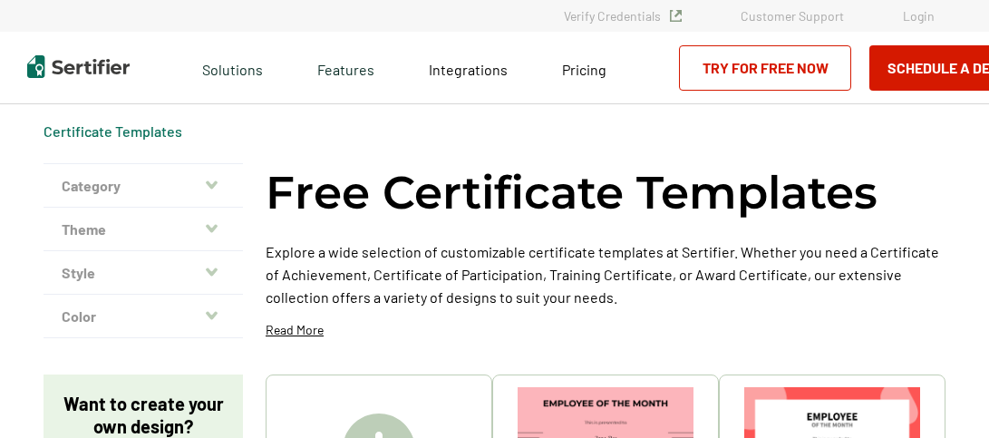 The width and height of the screenshot is (989, 438). What do you see at coordinates (143, 229) in the screenshot?
I see `button: Theme` at bounding box center [143, 229].